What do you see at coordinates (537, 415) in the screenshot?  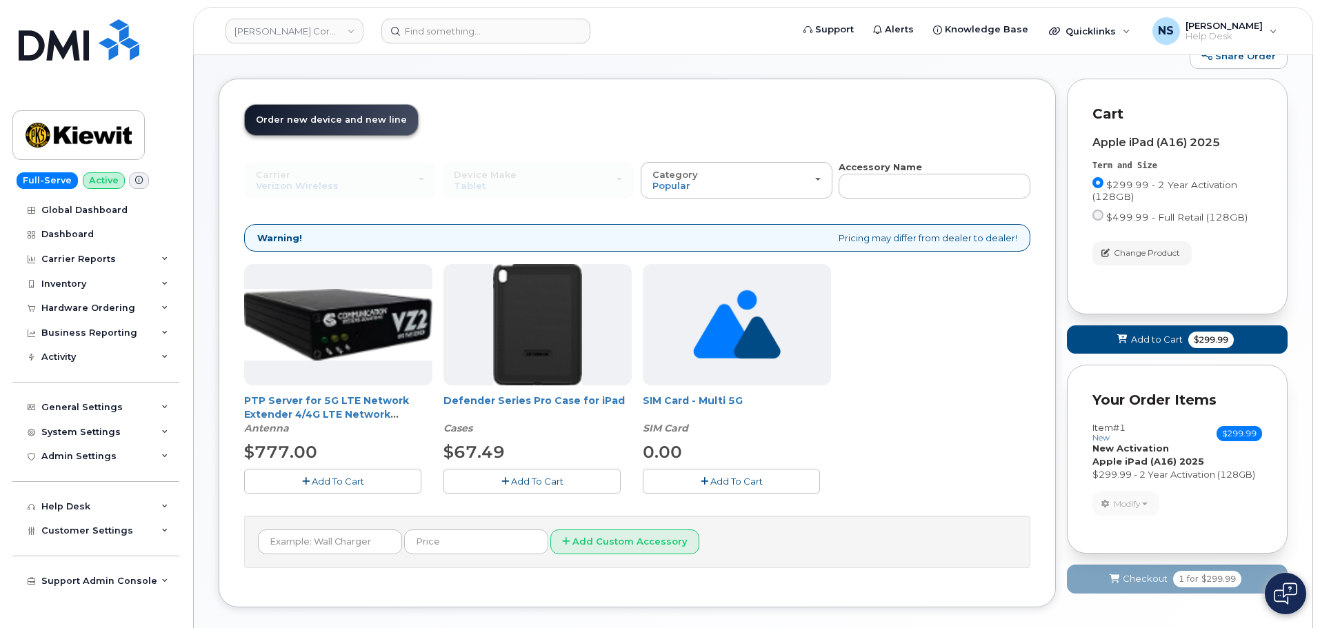 I see `div: Defender Series Pro Case for iPad` at bounding box center [537, 415].